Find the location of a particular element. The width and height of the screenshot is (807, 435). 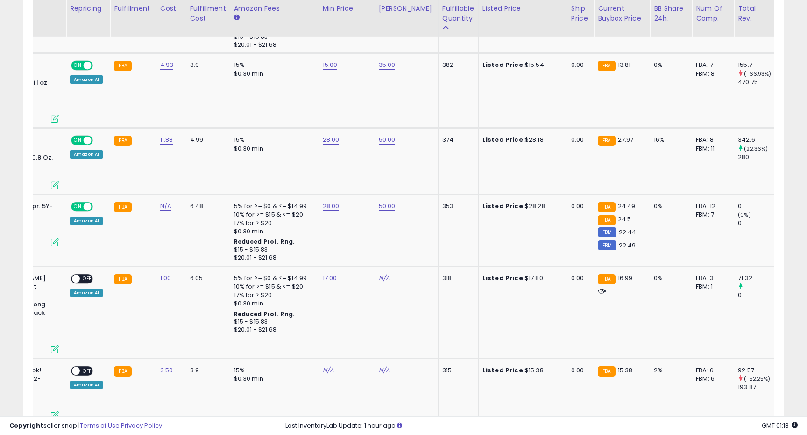

small: (22.36%) is located at coordinates (756, 149).